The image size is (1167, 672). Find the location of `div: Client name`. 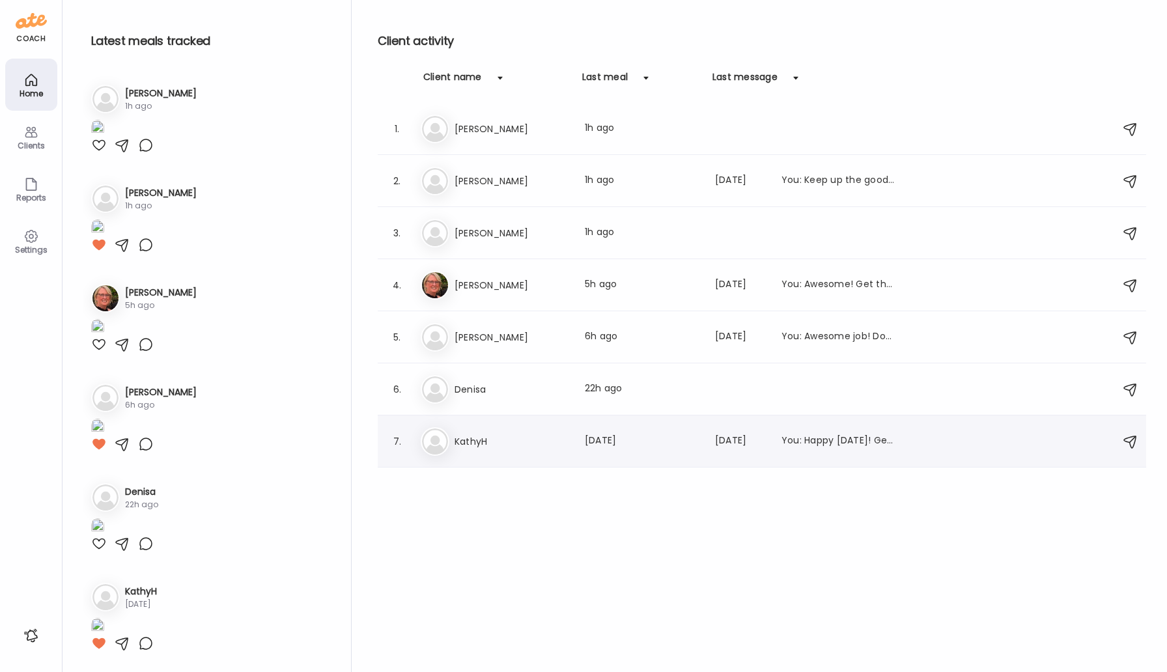

div: Client name is located at coordinates (453, 81).